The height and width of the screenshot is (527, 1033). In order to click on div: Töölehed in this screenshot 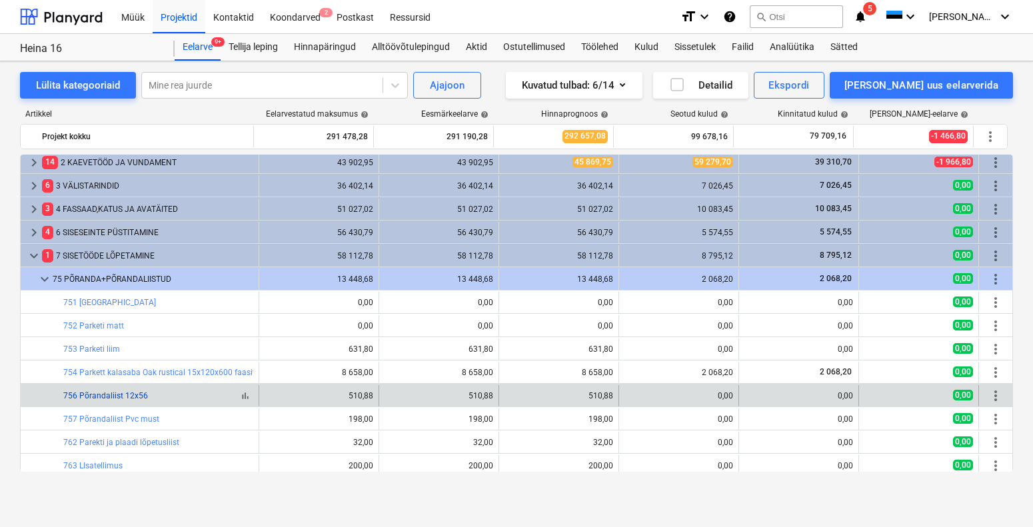, I will do `click(600, 47)`.